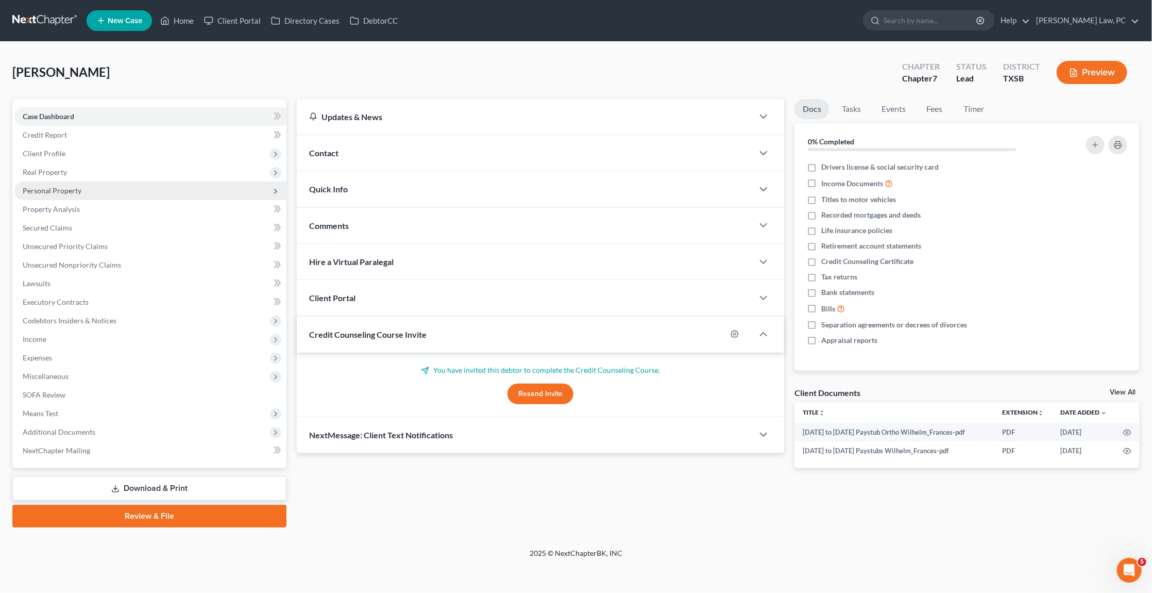 This screenshot has width=1152, height=593. Describe the element at coordinates (525, 116) in the screenshot. I see `div: Updates & News` at that location.